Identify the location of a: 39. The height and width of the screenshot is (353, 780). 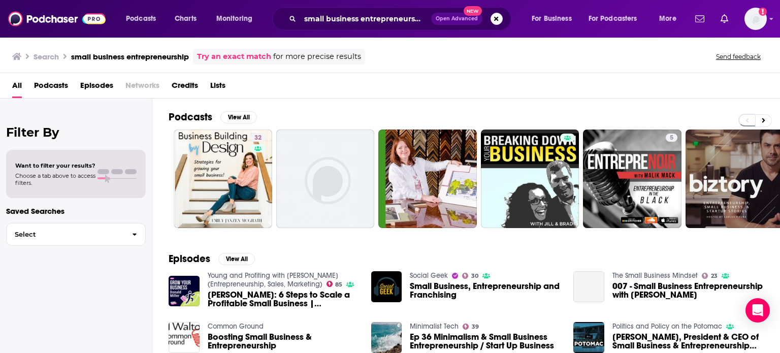
(471, 327).